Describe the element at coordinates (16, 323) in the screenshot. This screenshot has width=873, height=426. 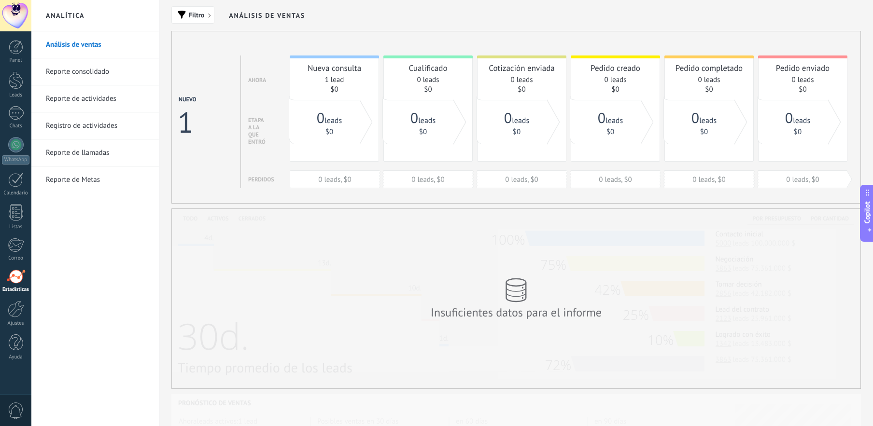
I see `div: Ajustes` at that location.